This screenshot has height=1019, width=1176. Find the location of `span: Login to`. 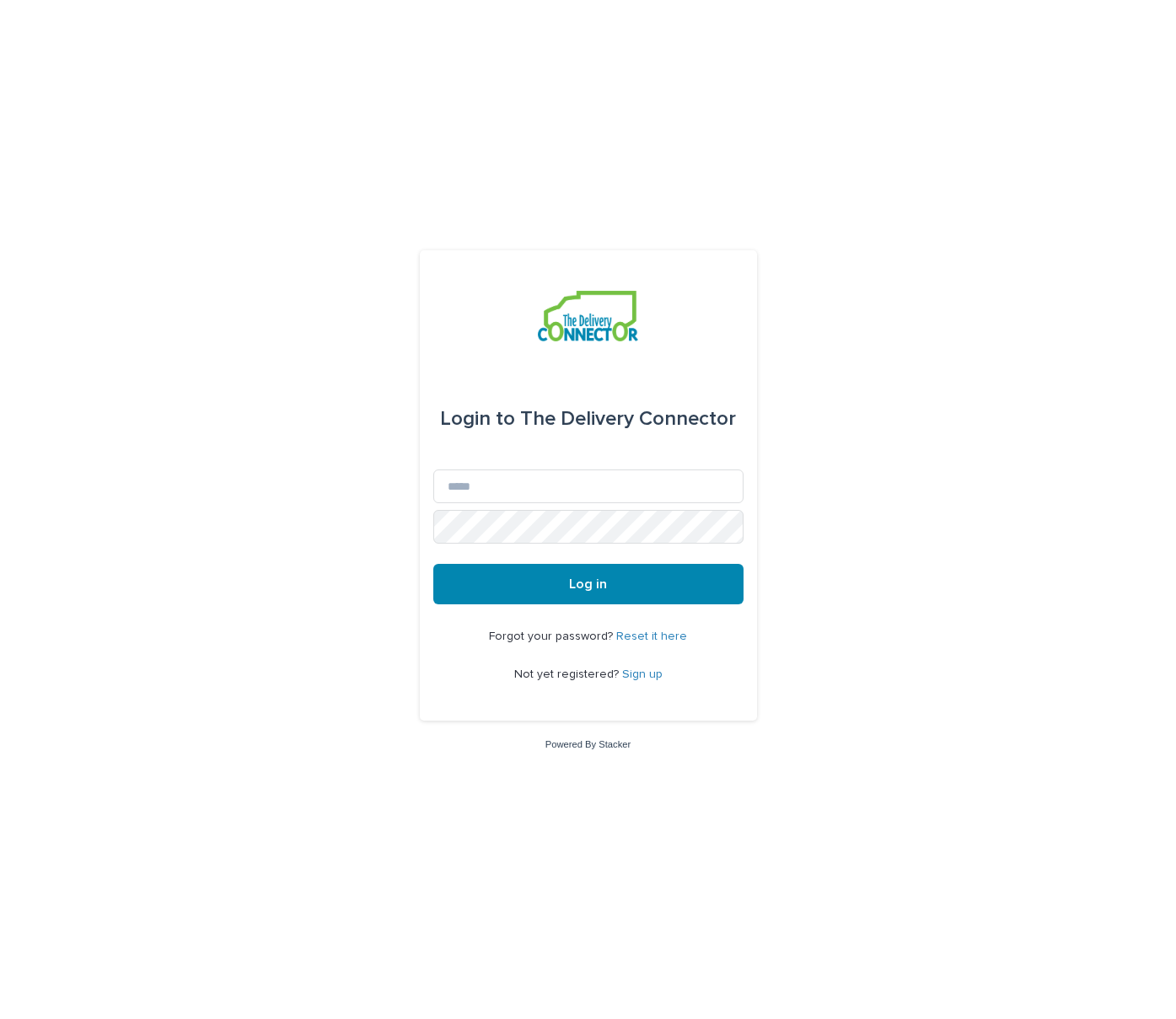

span: Login to is located at coordinates (477, 419).